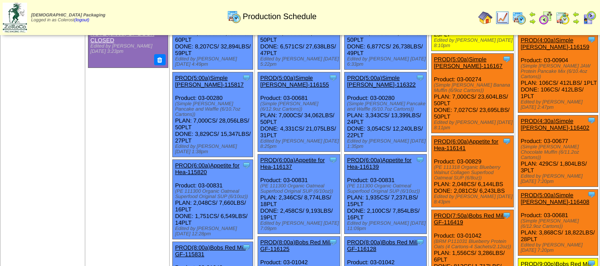  What do you see at coordinates (213, 199) in the screenshot?
I see `div: Product: 03-00831 PLAN: 2,048CS / 7,660LBS / 16PLT DONE: 1,751CS / 6,549LBS / 14PLT` at bounding box center [213, 199].